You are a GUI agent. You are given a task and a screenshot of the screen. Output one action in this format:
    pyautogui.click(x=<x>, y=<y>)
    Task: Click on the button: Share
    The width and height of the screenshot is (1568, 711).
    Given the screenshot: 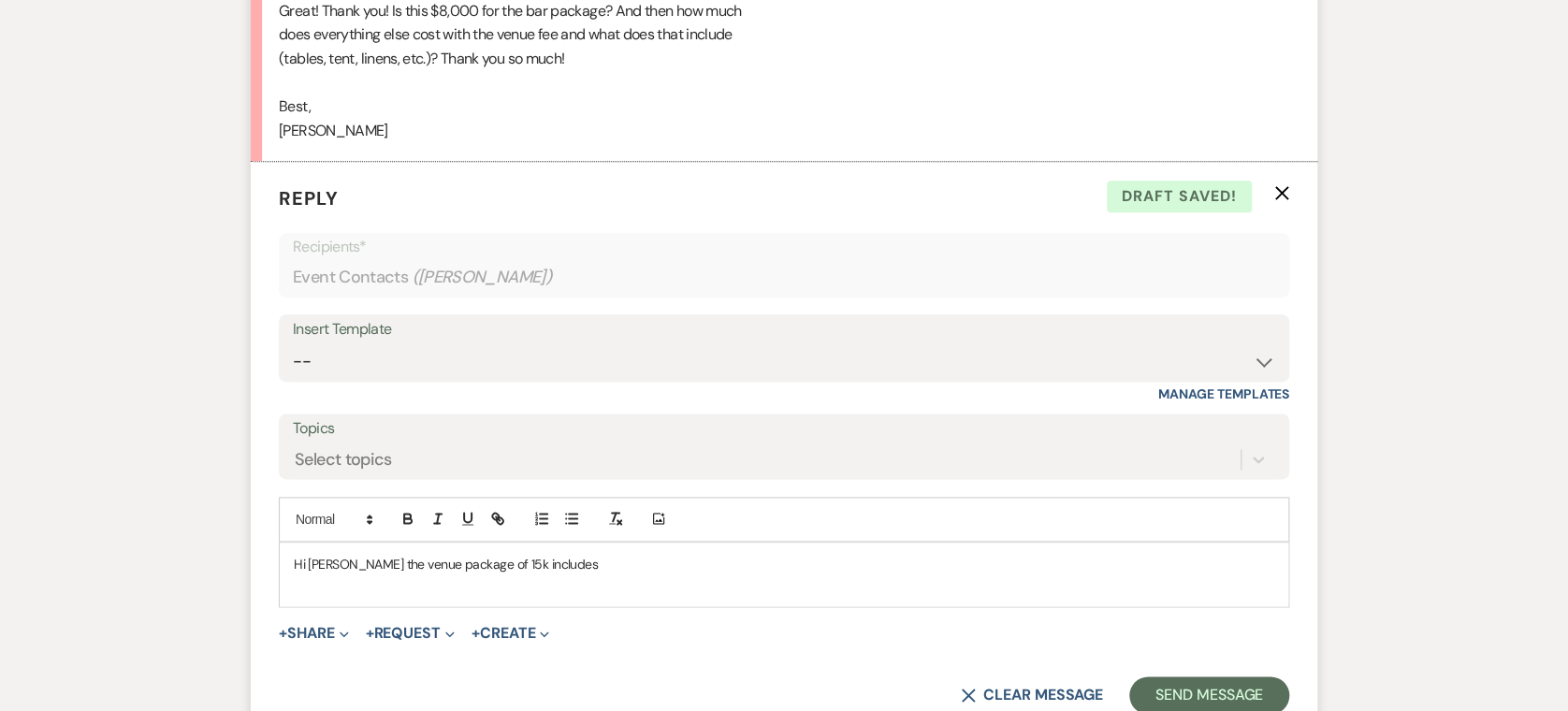 What is the action you would take?
    pyautogui.click(x=313, y=633)
    